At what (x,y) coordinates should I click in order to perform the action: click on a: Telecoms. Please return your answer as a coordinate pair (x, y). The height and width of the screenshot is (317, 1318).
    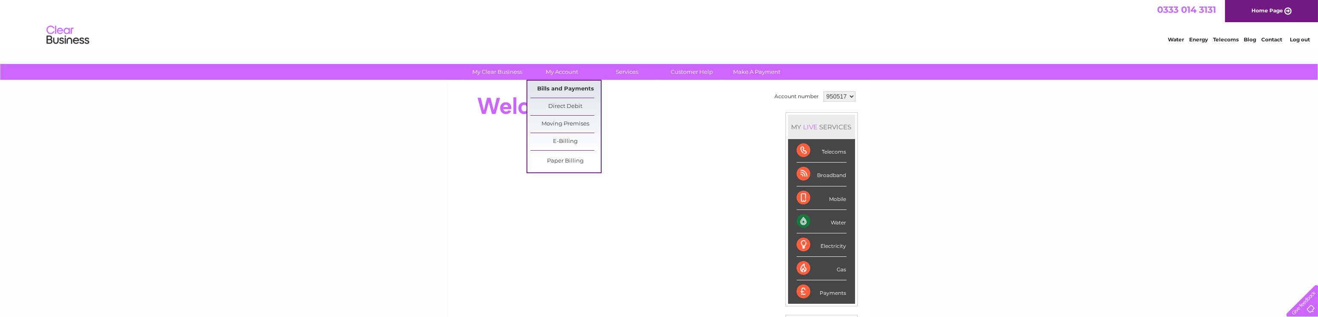
    Looking at the image, I should click on (1226, 39).